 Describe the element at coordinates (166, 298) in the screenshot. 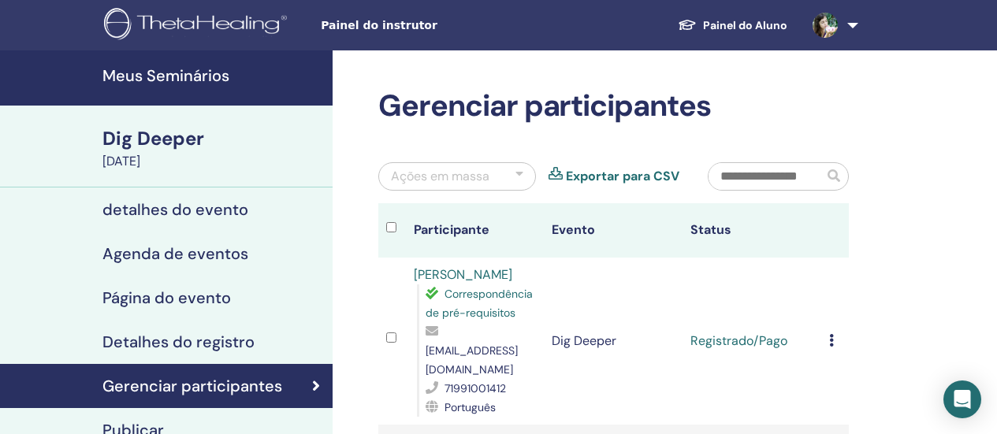

I see `h4: Página do evento` at that location.